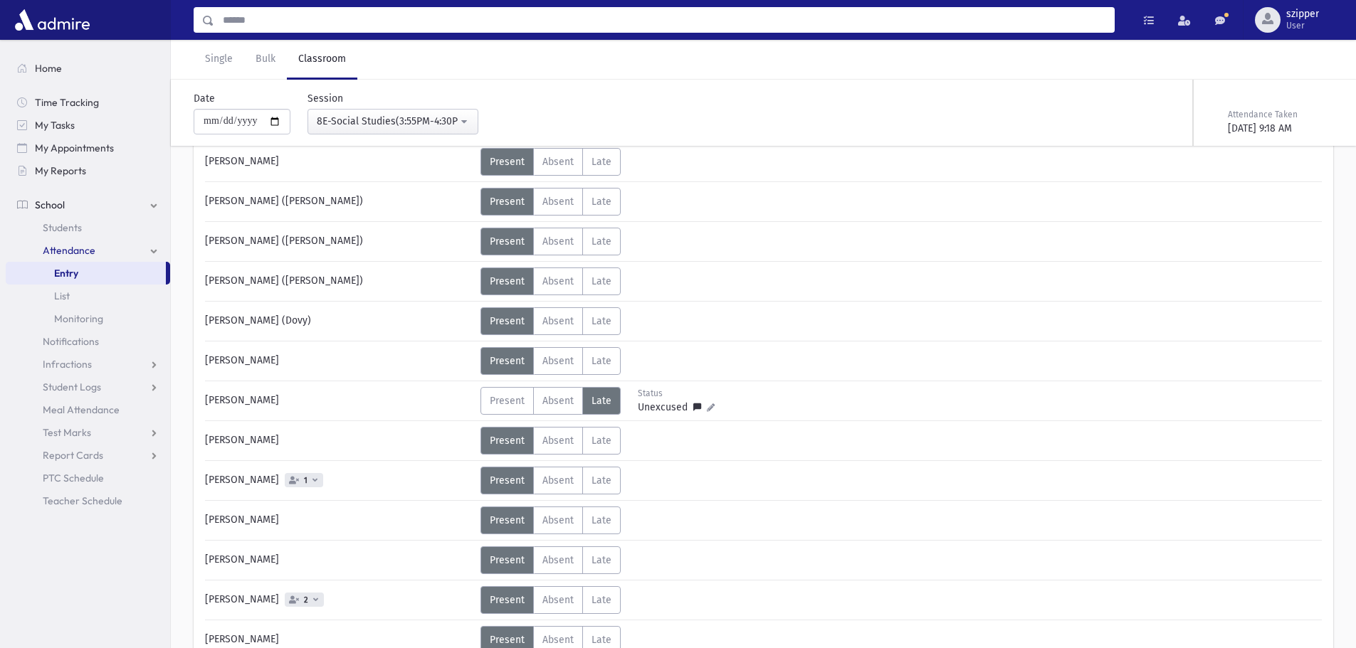 Image resolution: width=1356 pixels, height=648 pixels. Describe the element at coordinates (50, 205) in the screenshot. I see `span: School` at that location.